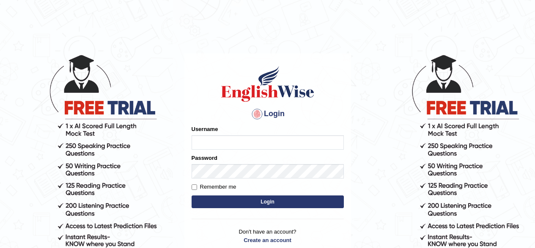 The image size is (535, 248). I want to click on label: Username, so click(205, 129).